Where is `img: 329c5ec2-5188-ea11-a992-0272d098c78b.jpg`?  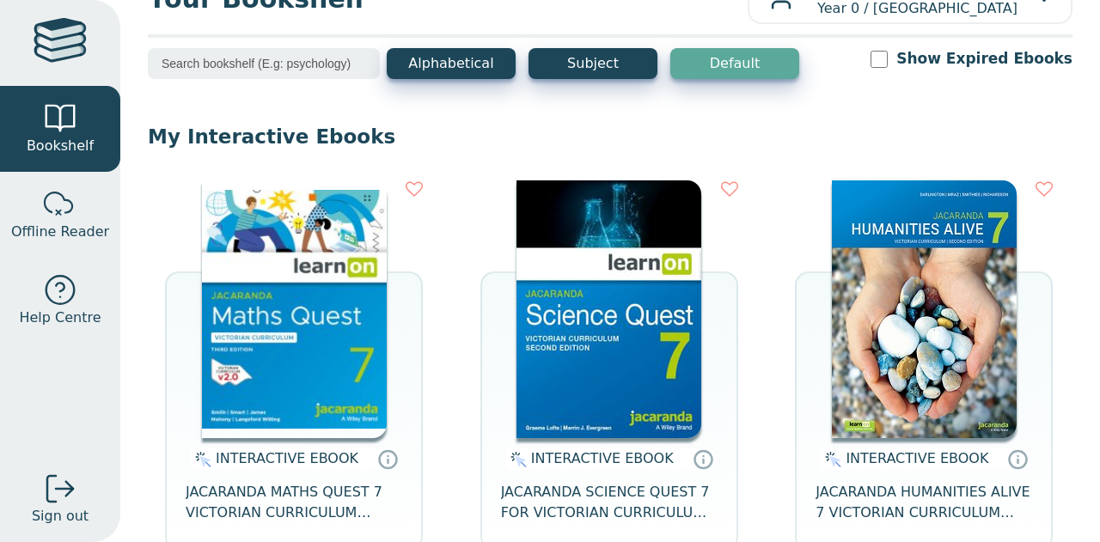
img: 329c5ec2-5188-ea11-a992-0272d098c78b.jpg is located at coordinates (609, 309).